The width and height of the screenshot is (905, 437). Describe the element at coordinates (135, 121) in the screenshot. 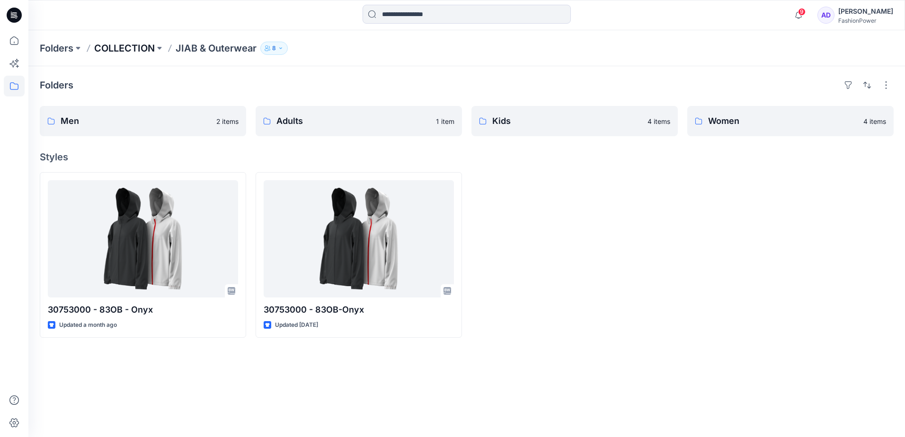

I see `p: Men` at that location.